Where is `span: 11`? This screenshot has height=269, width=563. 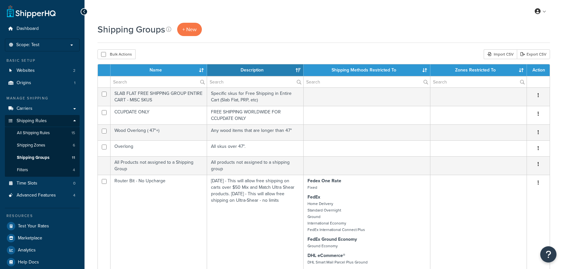 span: 11 is located at coordinates (73, 158).